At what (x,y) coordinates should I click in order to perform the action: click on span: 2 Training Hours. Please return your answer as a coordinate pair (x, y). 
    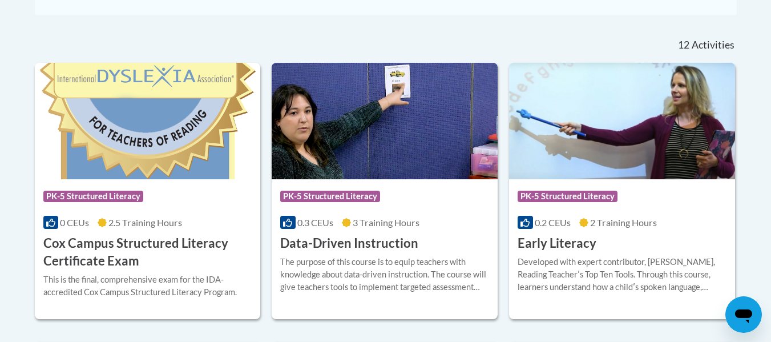
    Looking at the image, I should click on (623, 222).